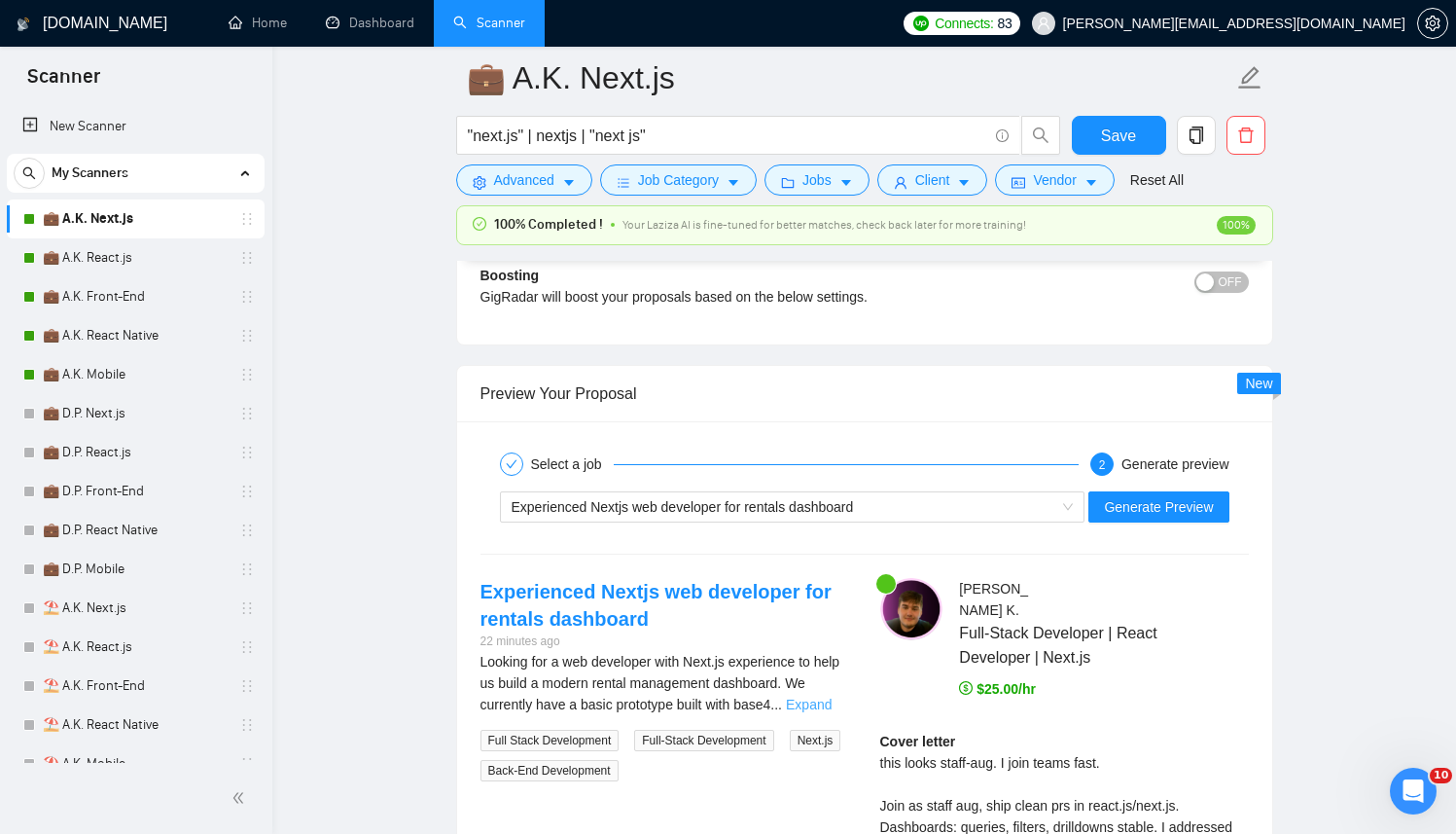 The image size is (1456, 834). Describe the element at coordinates (964, 24) in the screenshot. I see `span: Connects:` at that location.